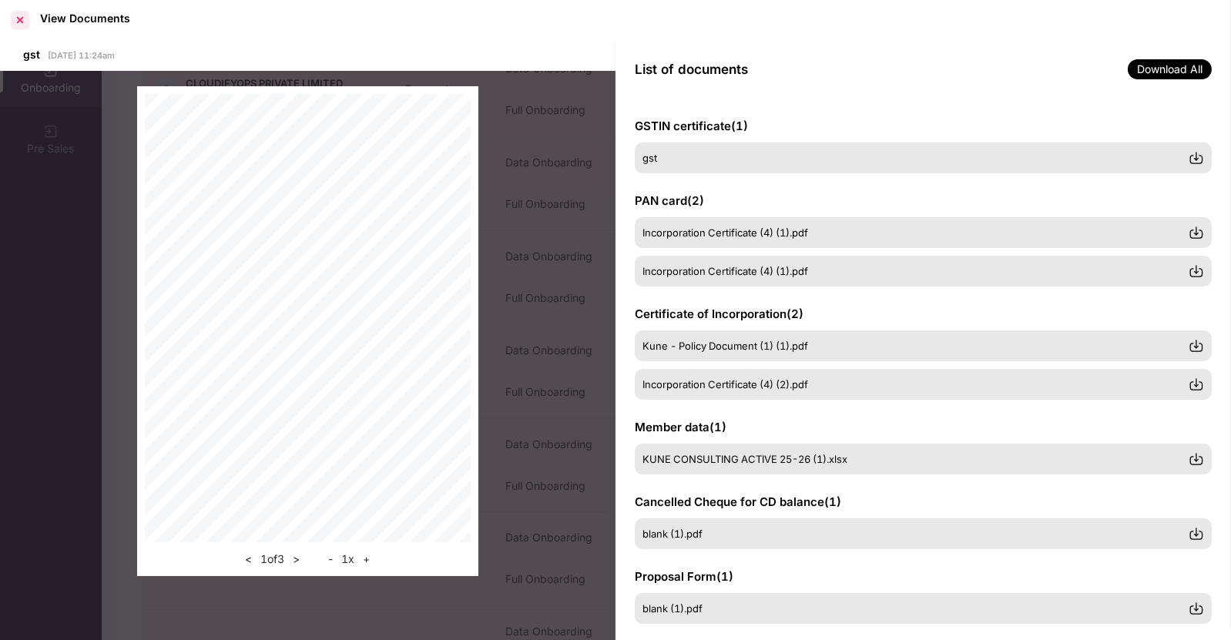 This screenshot has height=640, width=1231. I want to click on span: PAN card ( 2 ), so click(670, 200).